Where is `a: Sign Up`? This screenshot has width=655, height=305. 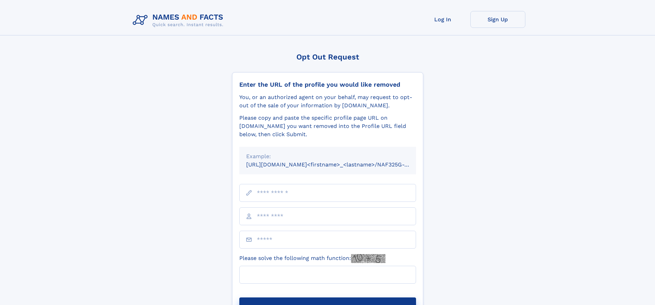
a: Sign Up is located at coordinates (498, 19).